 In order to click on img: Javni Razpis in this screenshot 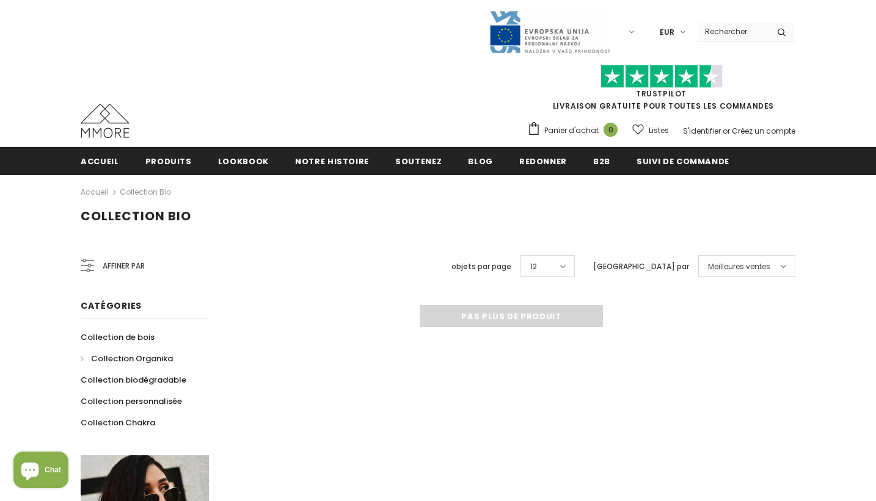, I will do `click(550, 32)`.